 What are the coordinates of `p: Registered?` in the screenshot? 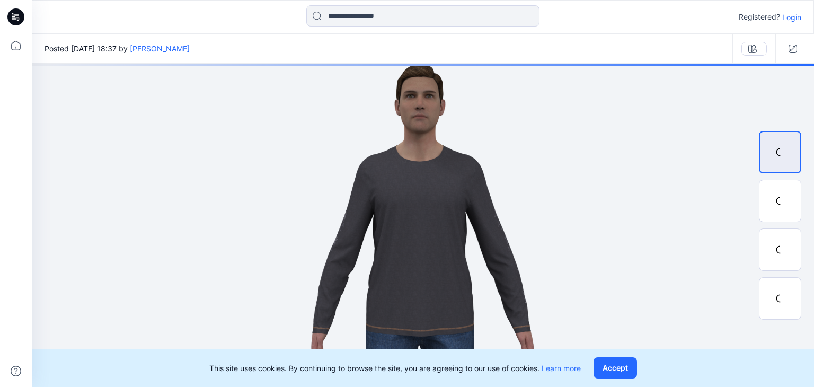 It's located at (760, 17).